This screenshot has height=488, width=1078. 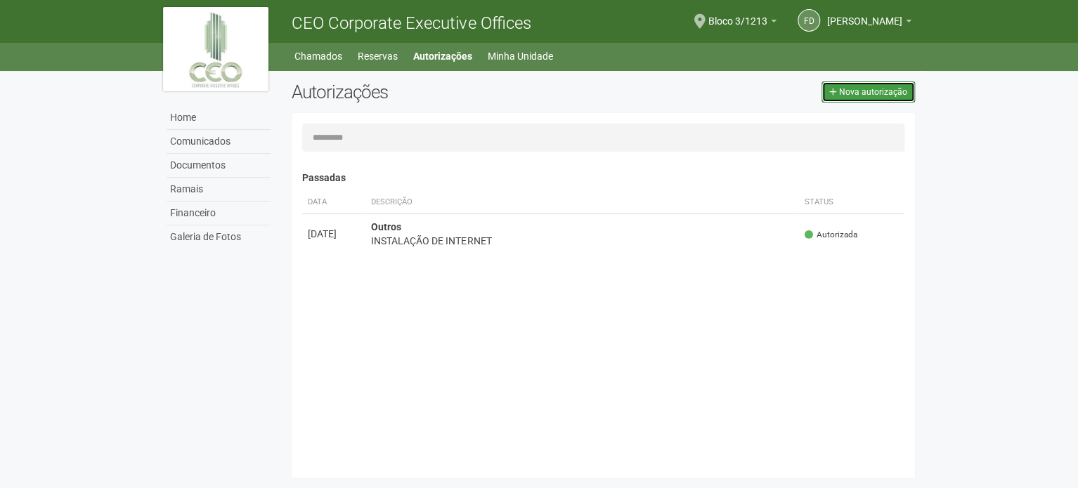 What do you see at coordinates (864, 14) in the screenshot?
I see `span: FREDERICO DE SERPA PINTO LOPES GUIMARÃES` at bounding box center [864, 14].